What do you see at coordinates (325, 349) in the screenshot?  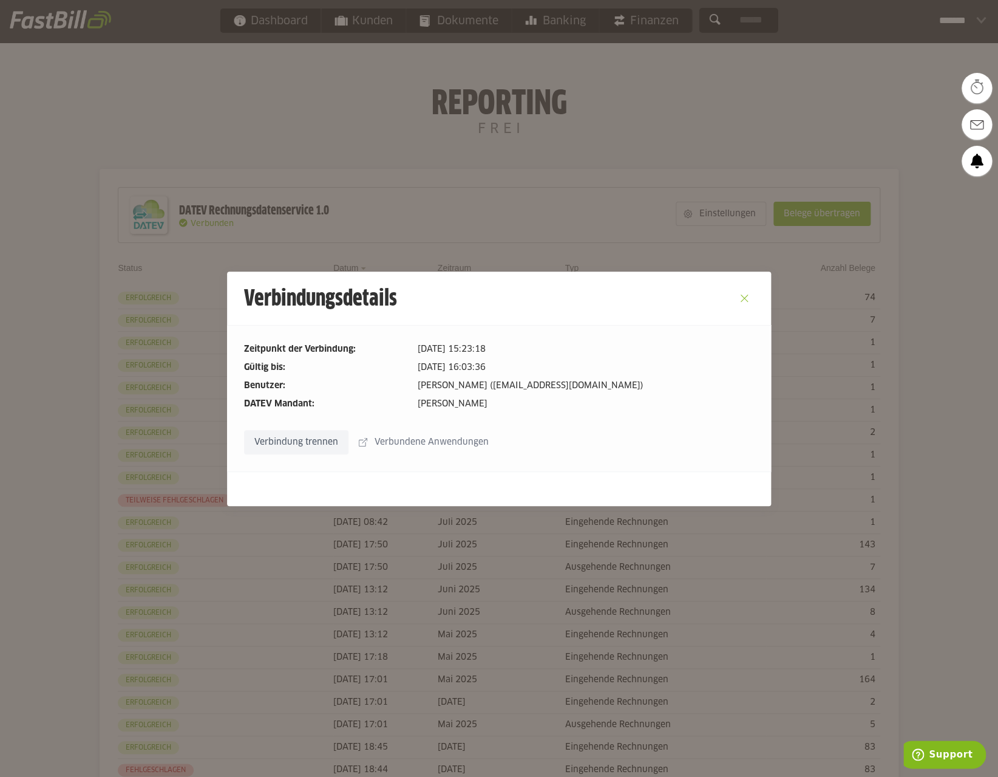 I see `dt: Zeitpunkt der Verbindung:` at bounding box center [325, 349].